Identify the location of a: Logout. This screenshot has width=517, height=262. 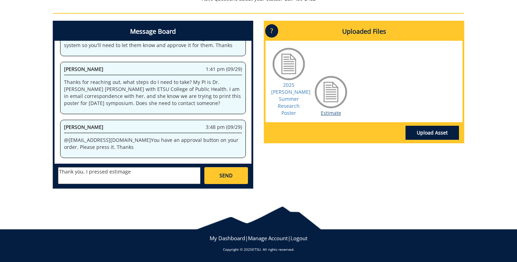
(299, 239).